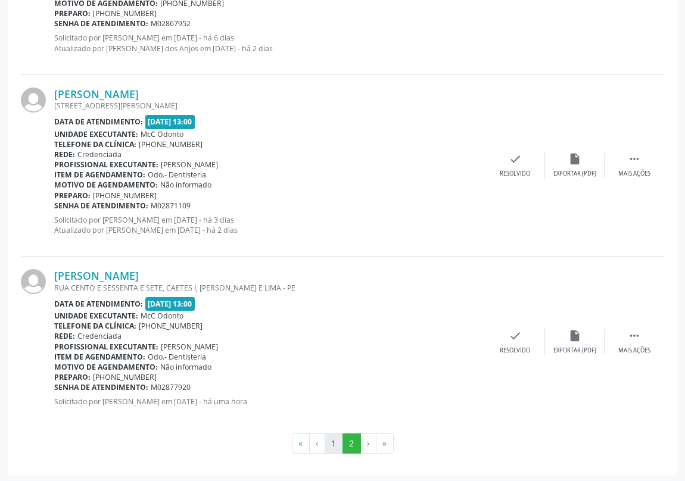  What do you see at coordinates (334, 444) in the screenshot?
I see `button: Go to page 1` at bounding box center [334, 444].